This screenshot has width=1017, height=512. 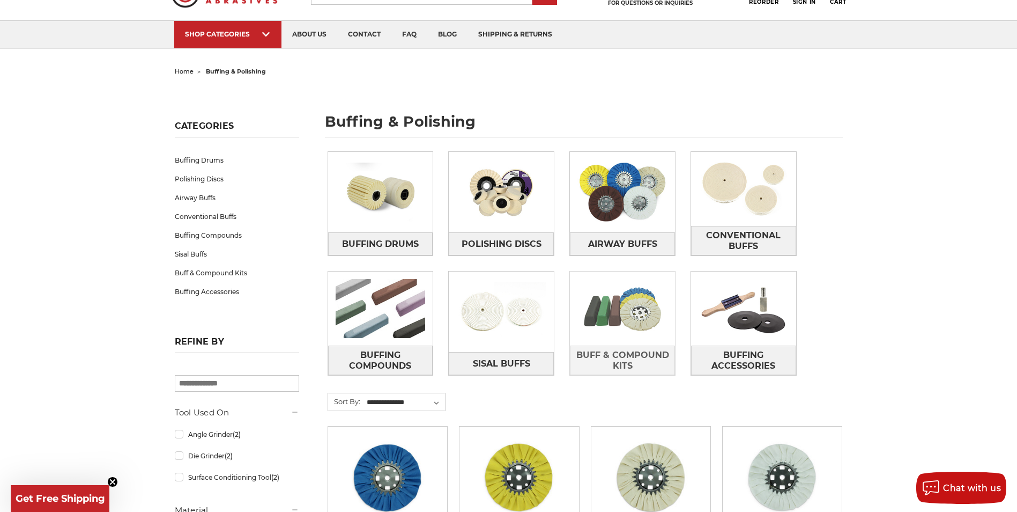 I want to click on a: blog, so click(x=447, y=34).